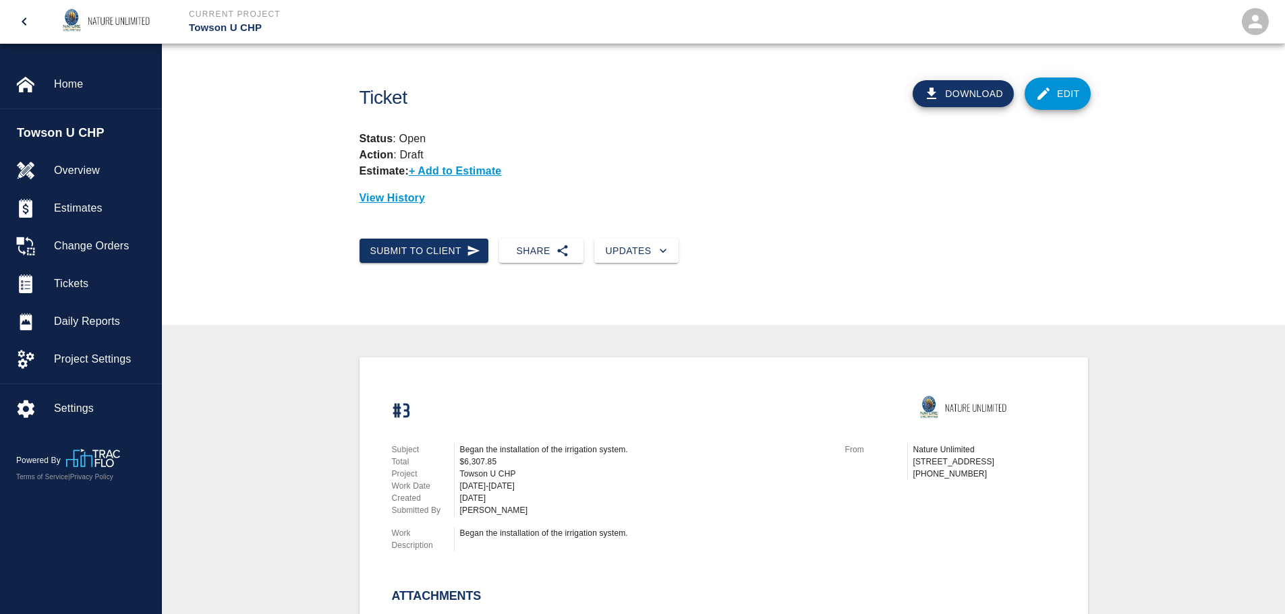 The width and height of the screenshot is (1285, 614). Describe the element at coordinates (424, 251) in the screenshot. I see `button: Submit to Client` at that location.